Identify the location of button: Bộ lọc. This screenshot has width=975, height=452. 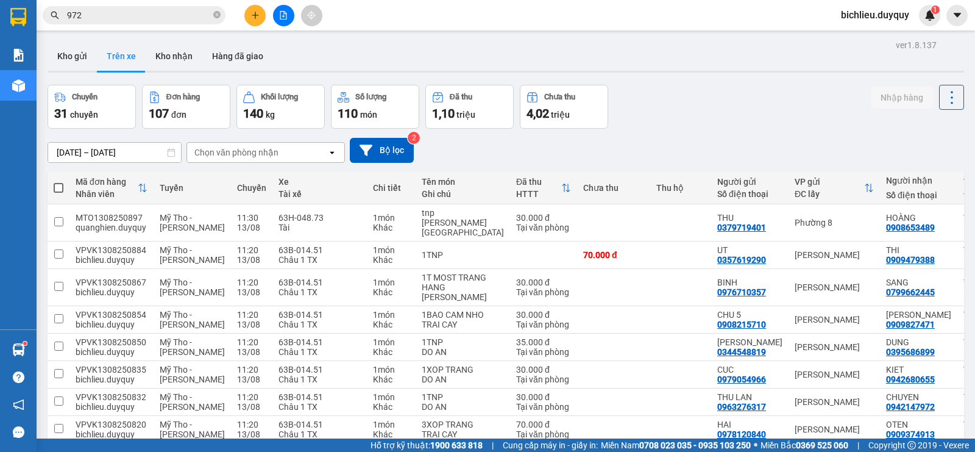
(382, 150).